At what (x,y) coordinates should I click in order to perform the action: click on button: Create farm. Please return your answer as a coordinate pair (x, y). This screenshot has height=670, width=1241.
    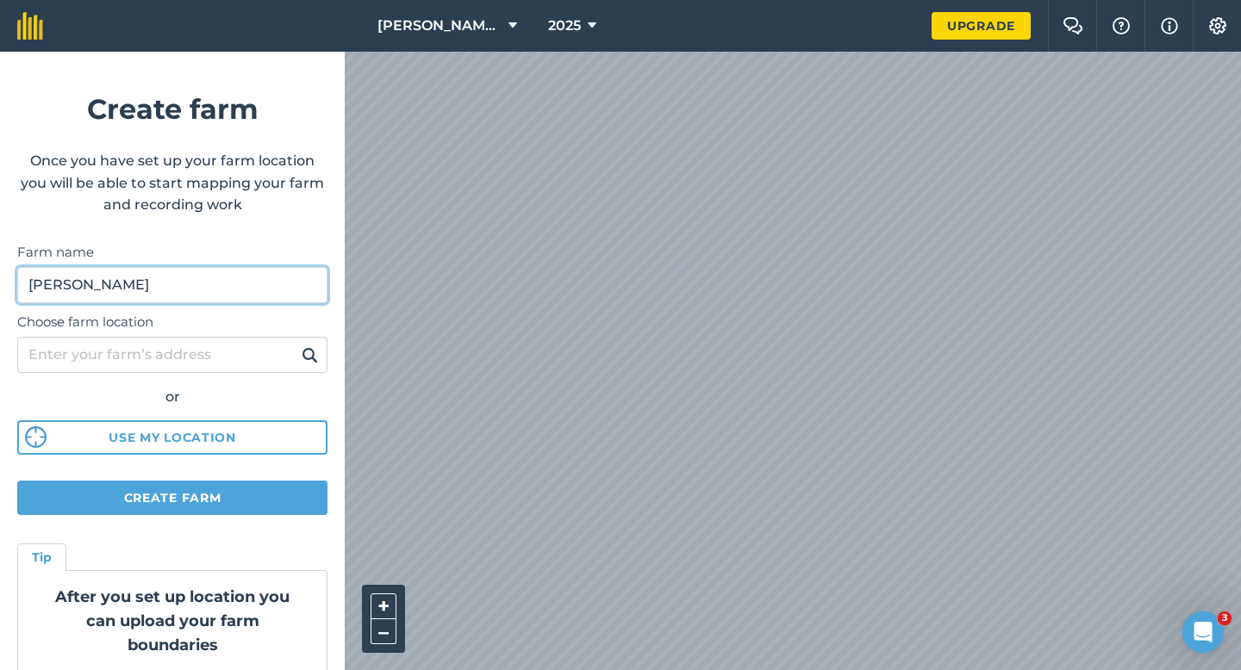
    Looking at the image, I should click on (172, 498).